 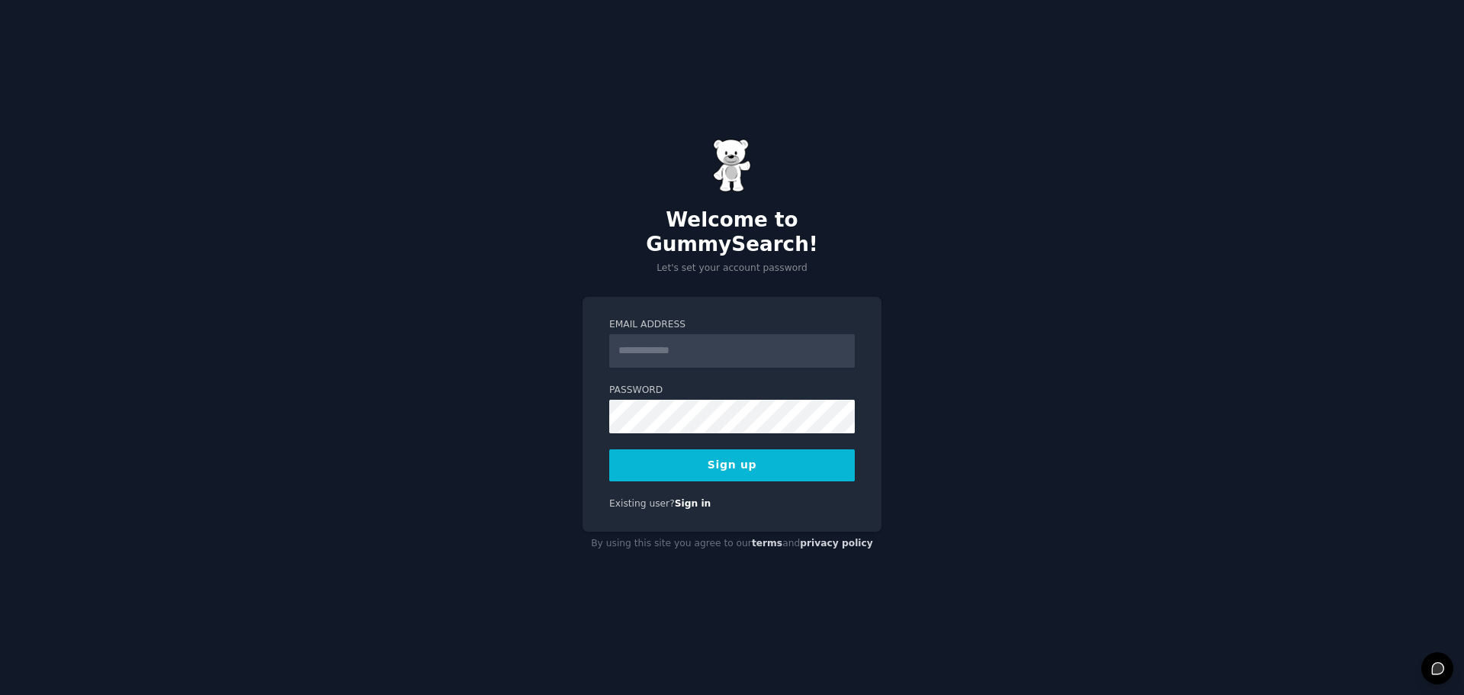 I want to click on p: Let's set your account password, so click(x=732, y=268).